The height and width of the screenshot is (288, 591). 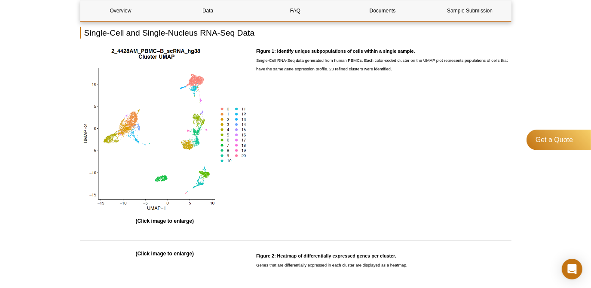 I want to click on p: Genes that are differentially expressed in each cluster are displayed as a heatmap., so click(x=383, y=265).